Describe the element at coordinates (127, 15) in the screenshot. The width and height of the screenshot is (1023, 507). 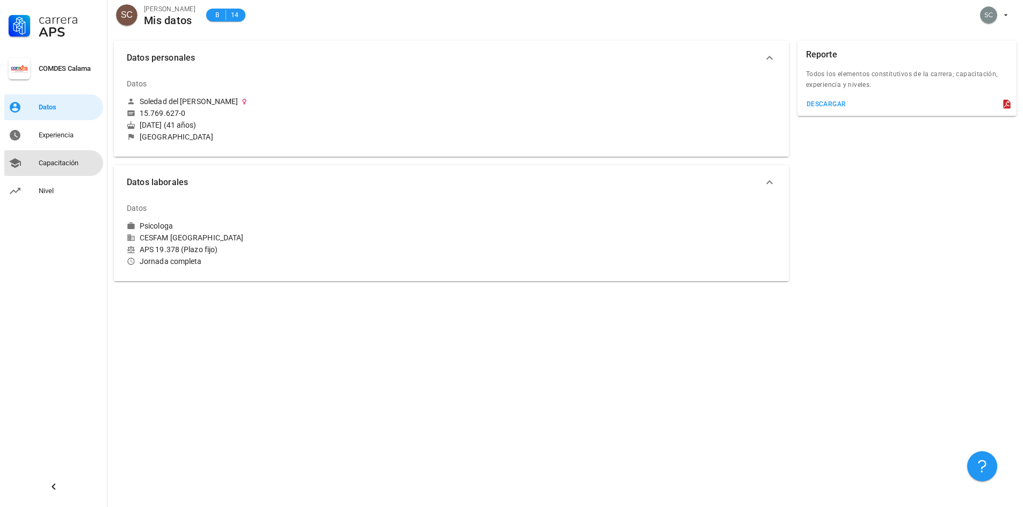
I see `span: SC` at that location.